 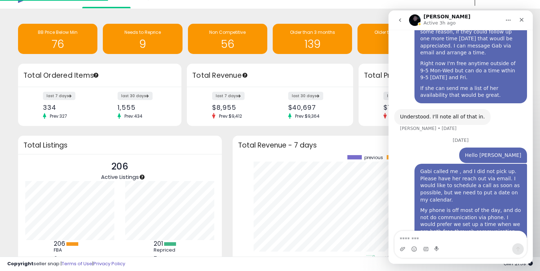 I want to click on button: Start recording, so click(x=49, y=239).